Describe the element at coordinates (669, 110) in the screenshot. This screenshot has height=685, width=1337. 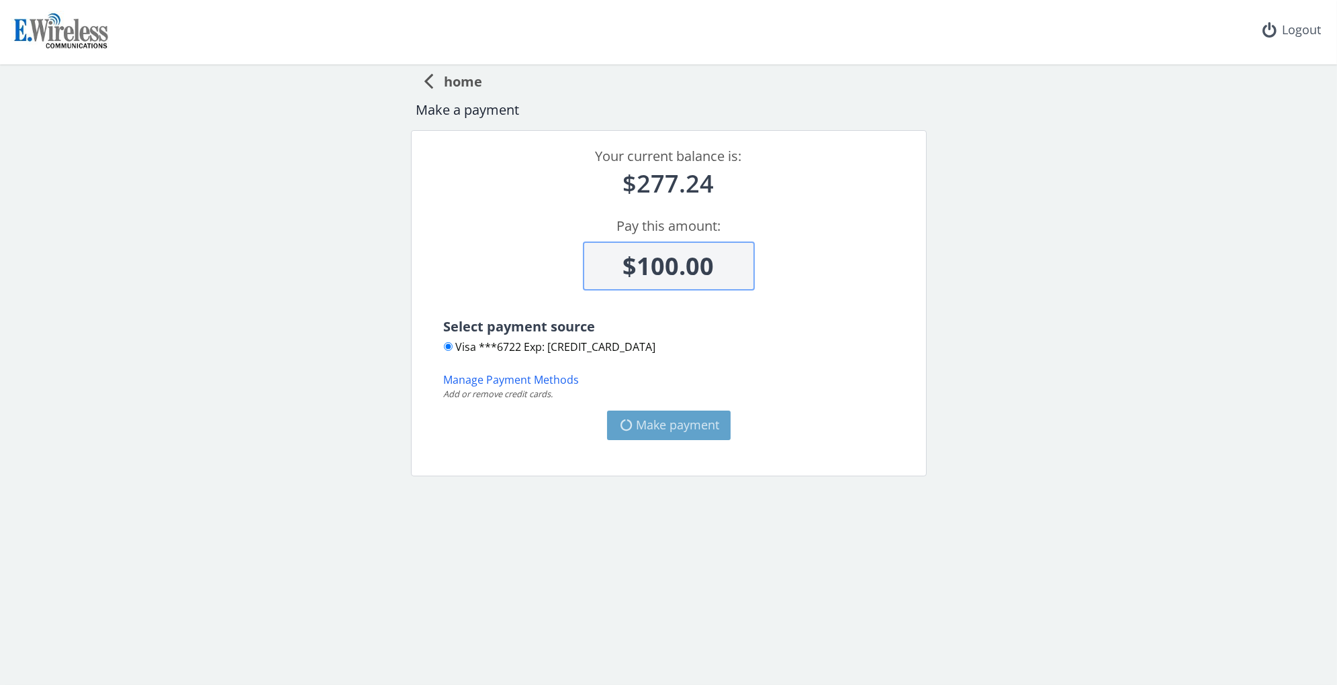
I see `div: Make a payment` at that location.